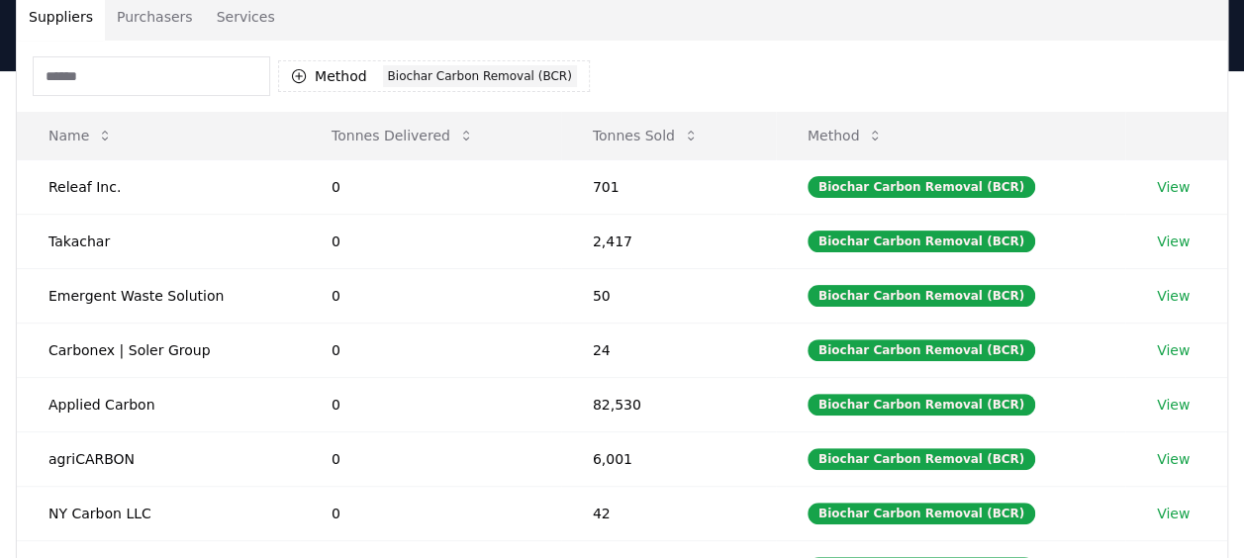 Image resolution: width=1244 pixels, height=558 pixels. Describe the element at coordinates (668, 458) in the screenshot. I see `td: 6,001` at that location.